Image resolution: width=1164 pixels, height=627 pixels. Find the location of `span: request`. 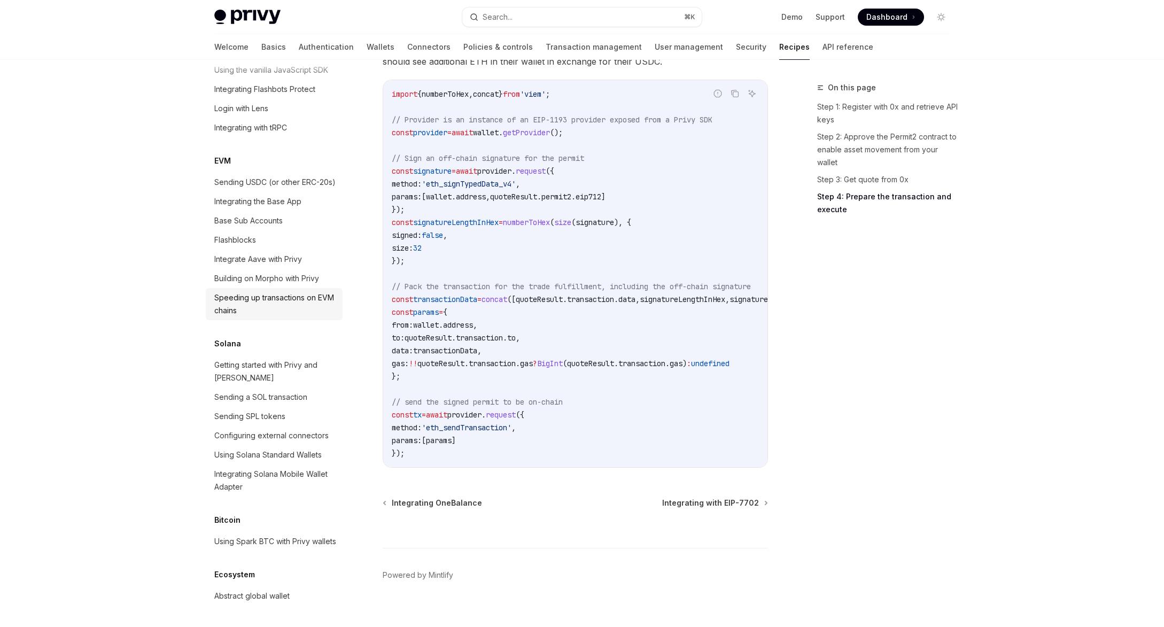

span: request is located at coordinates (531, 171).